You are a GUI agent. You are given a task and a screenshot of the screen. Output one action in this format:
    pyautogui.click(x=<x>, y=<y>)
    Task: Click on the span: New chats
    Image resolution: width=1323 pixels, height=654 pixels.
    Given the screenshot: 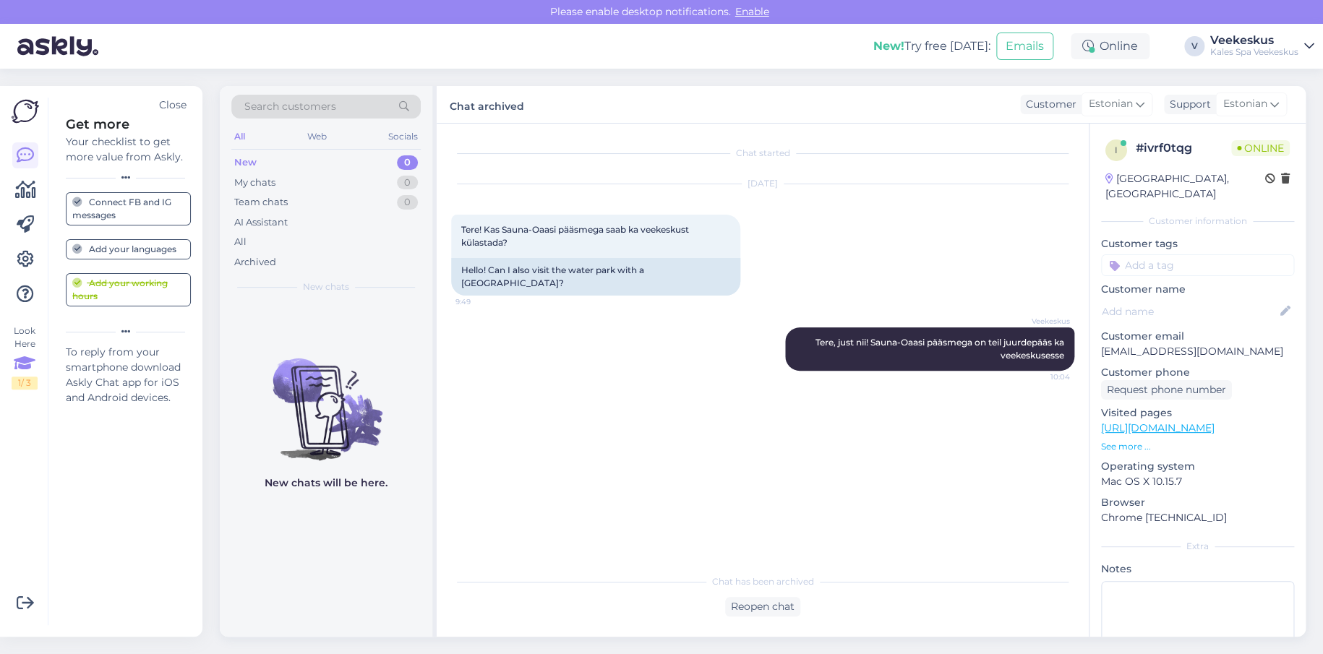 What is the action you would take?
    pyautogui.click(x=326, y=287)
    